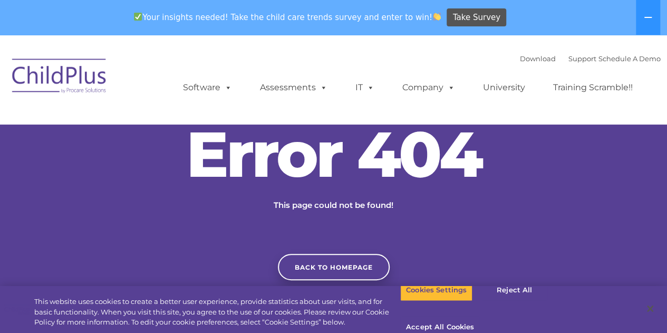  I want to click on a: Schedule A Demo, so click(629, 59).